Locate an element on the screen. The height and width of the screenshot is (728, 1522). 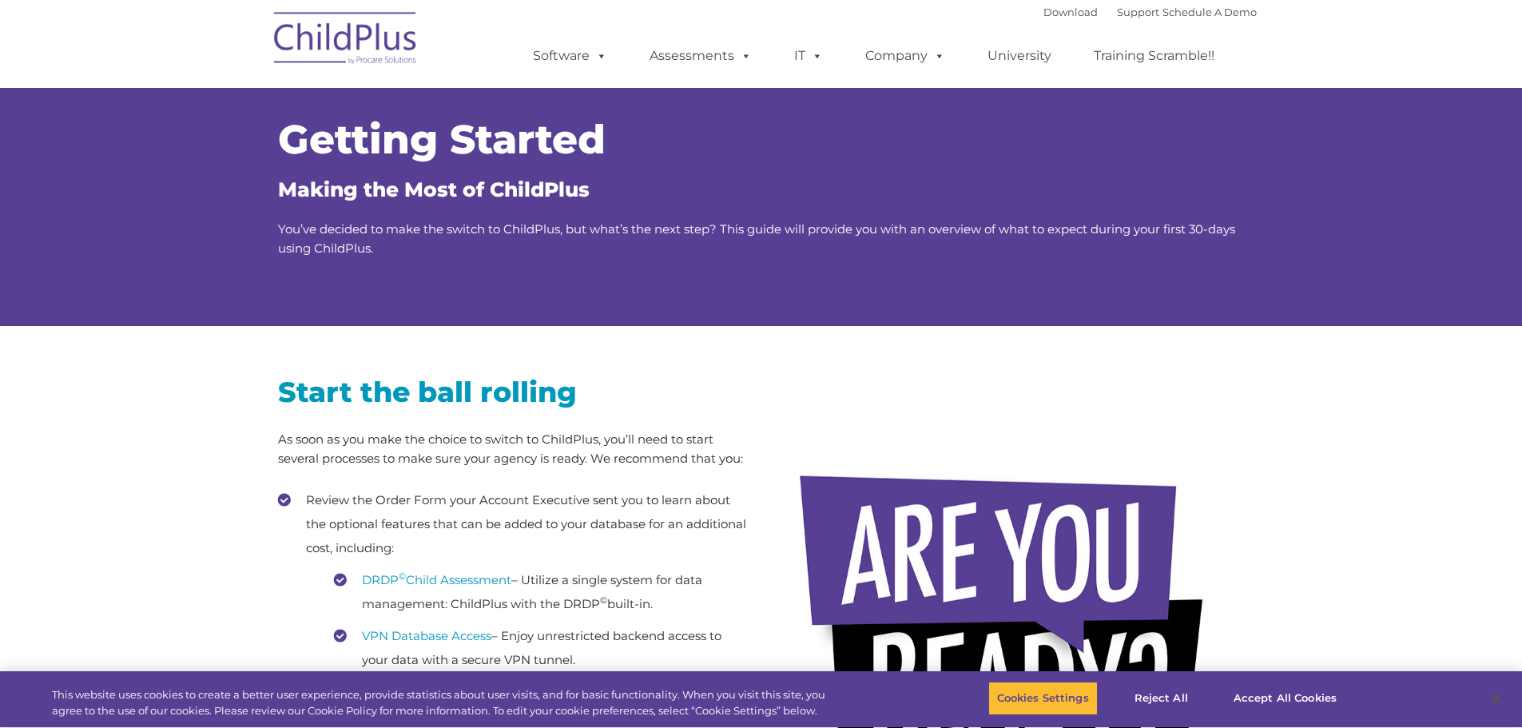
button: Close is located at coordinates (1496, 698).